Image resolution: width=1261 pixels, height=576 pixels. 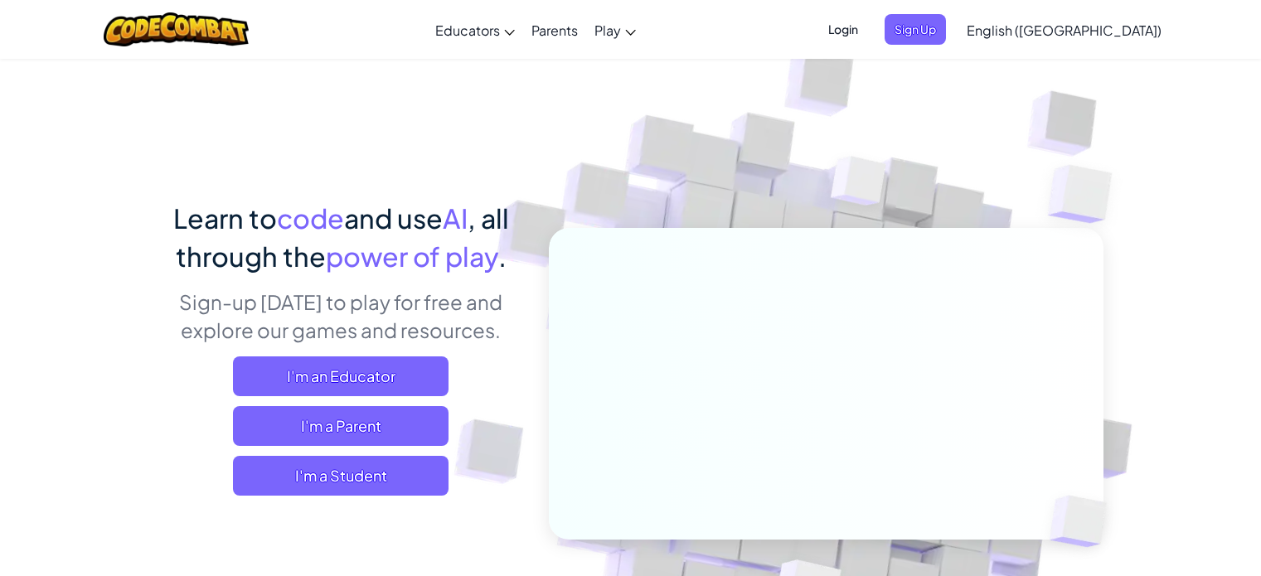 I want to click on span: Play, so click(x=608, y=30).